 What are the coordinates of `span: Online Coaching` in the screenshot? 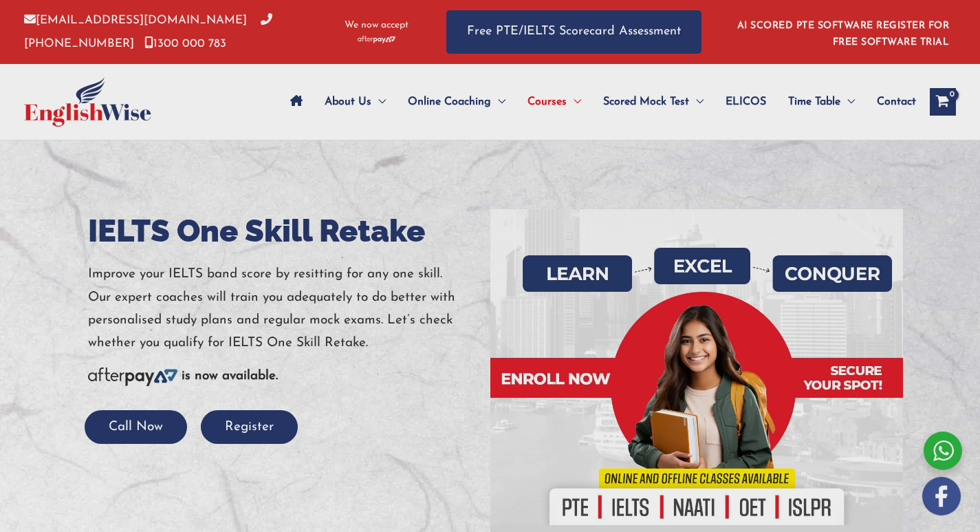 It's located at (449, 102).